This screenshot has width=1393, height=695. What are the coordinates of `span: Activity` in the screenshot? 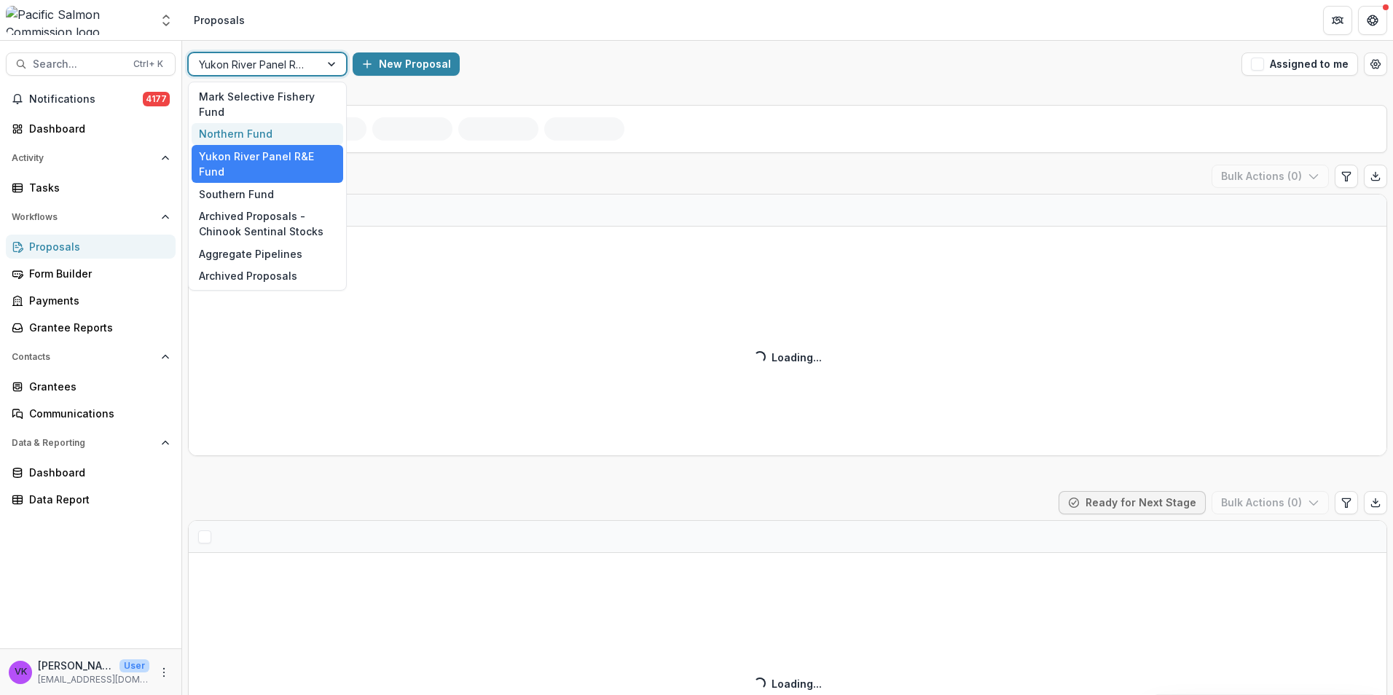 It's located at (83, 158).